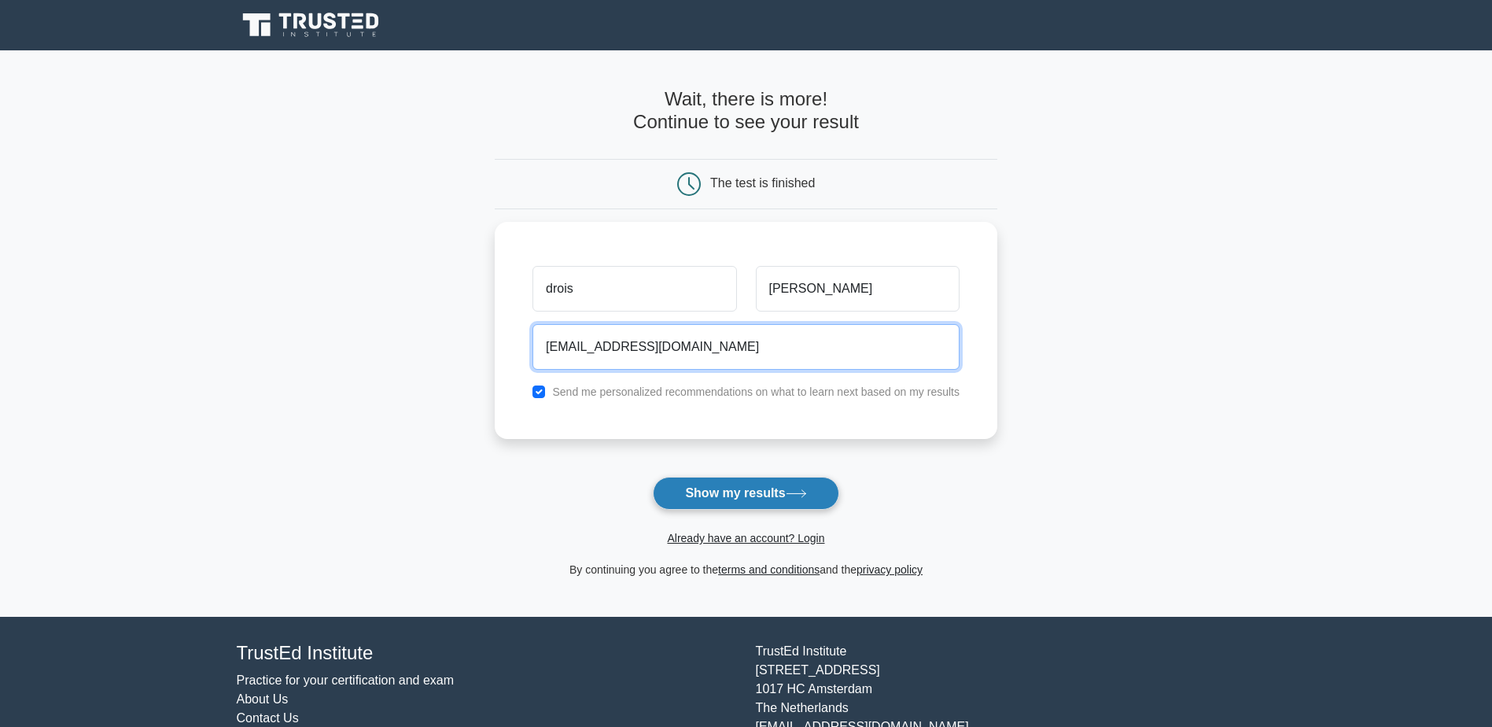  Describe the element at coordinates (745, 538) in the screenshot. I see `a: Already have an account? Login` at that location.